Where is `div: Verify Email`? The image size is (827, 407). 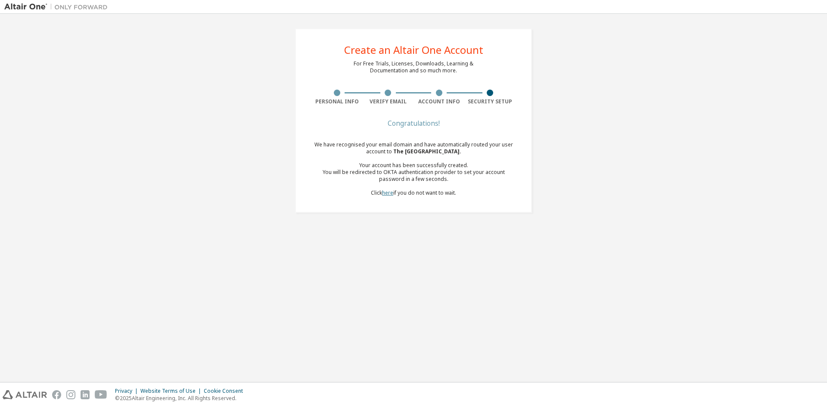
div: Verify Email is located at coordinates (388, 102).